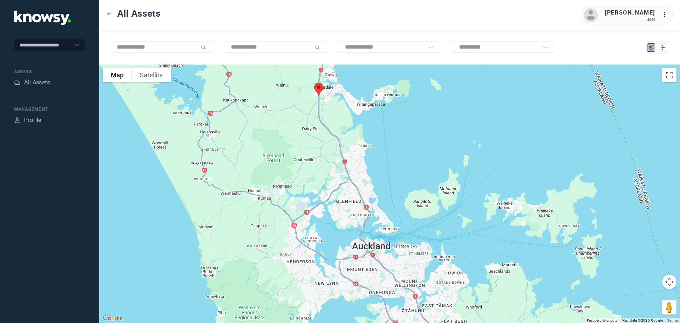  Describe the element at coordinates (669, 75) in the screenshot. I see `button: Toggle fullscreen view` at that location.